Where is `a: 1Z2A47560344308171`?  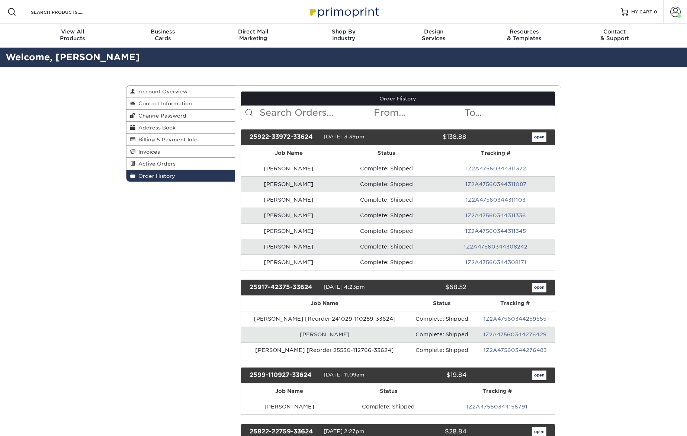 a: 1Z2A47560344308171 is located at coordinates (496, 262).